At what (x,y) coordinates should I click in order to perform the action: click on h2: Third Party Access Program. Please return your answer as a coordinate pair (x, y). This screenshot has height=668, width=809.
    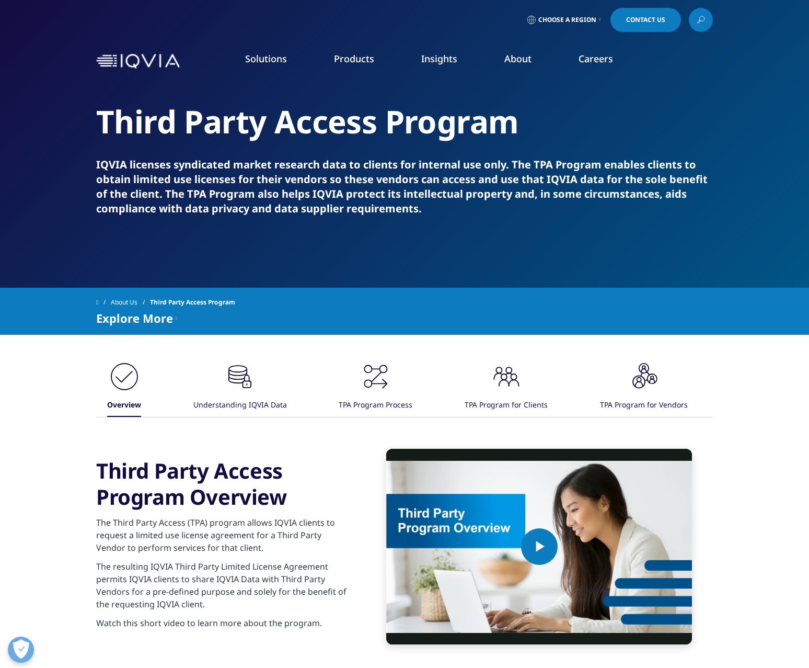
    Looking at the image, I should click on (405, 121).